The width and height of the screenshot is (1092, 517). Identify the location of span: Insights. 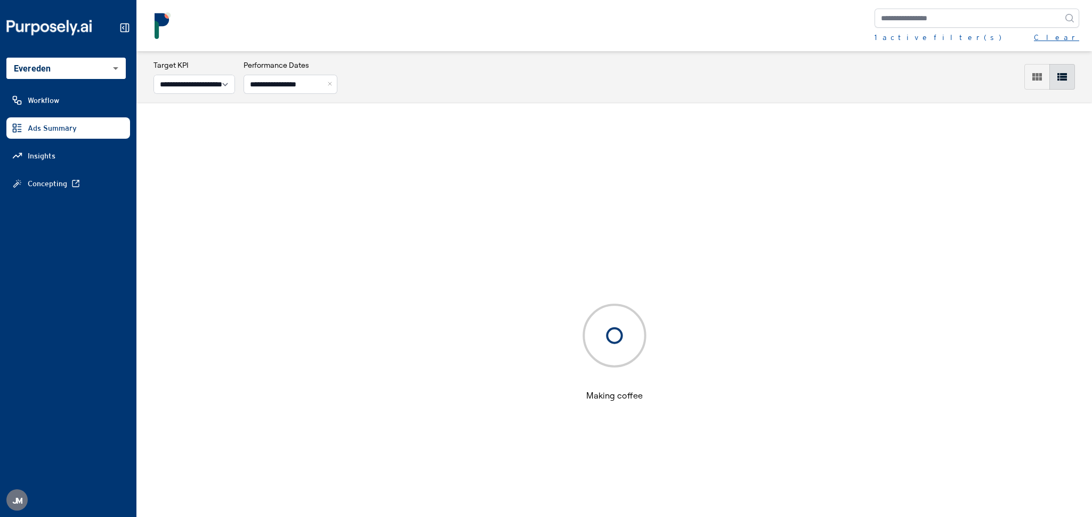
(42, 156).